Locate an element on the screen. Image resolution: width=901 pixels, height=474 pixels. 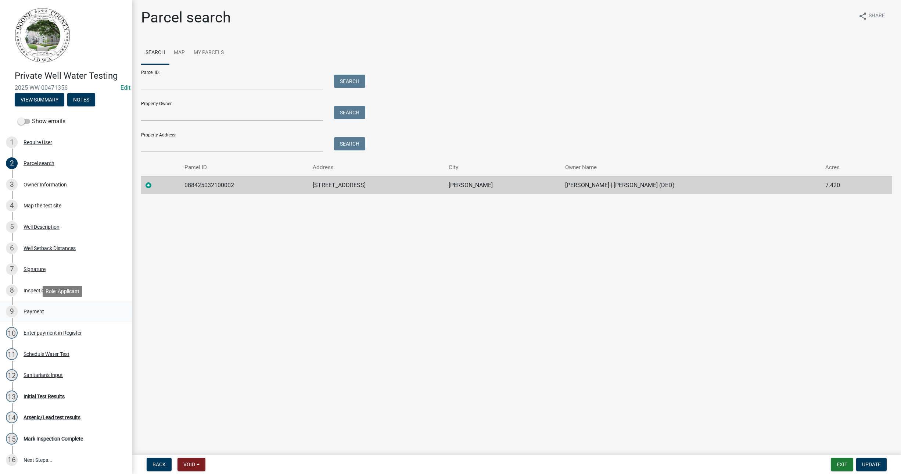
div: Payment is located at coordinates (34, 311).